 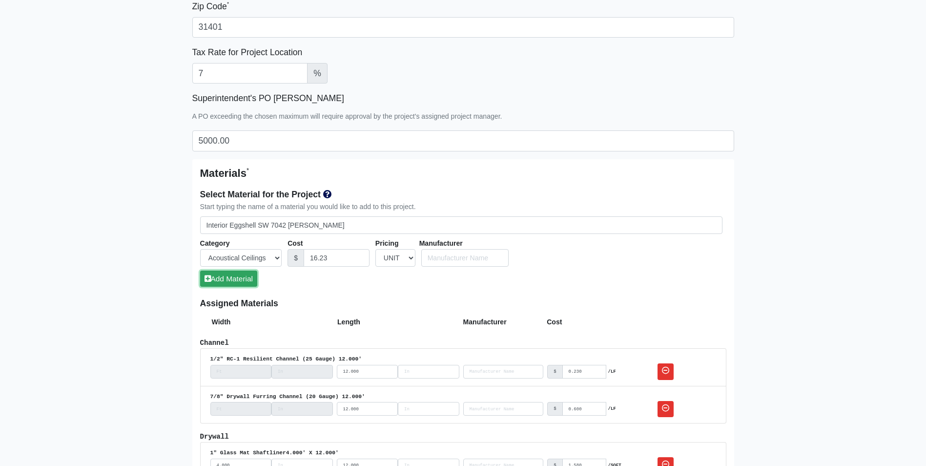 What do you see at coordinates (260, 194) in the screenshot?
I see `strong: Select Material for the Project` at bounding box center [260, 194].